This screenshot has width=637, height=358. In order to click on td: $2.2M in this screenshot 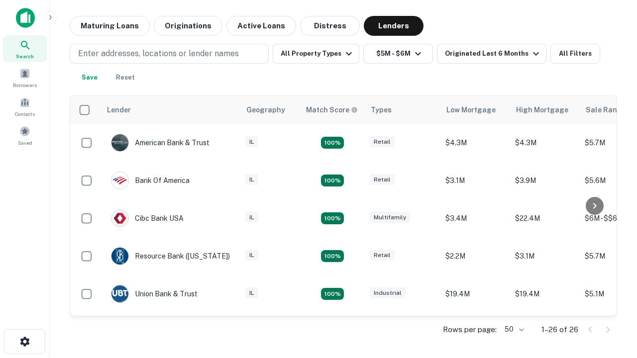, I will do `click(475, 256)`.